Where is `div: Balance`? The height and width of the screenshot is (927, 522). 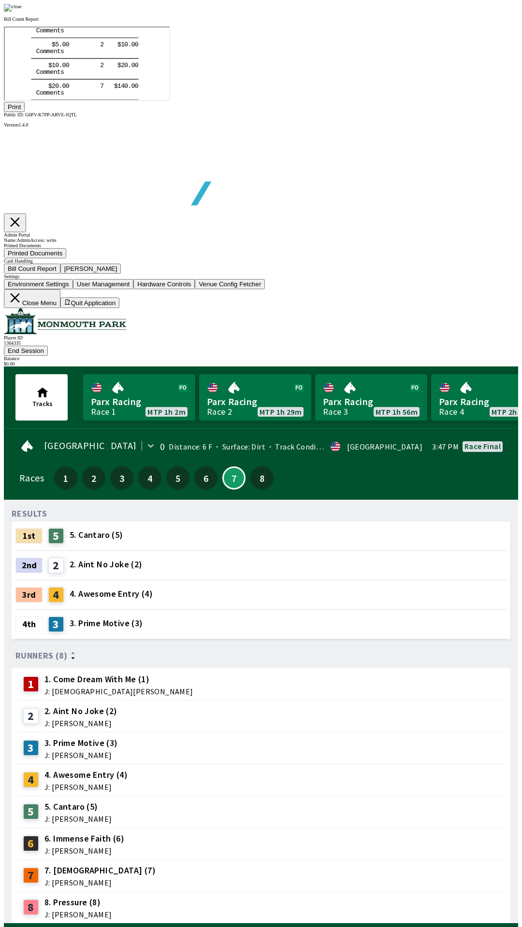 div: Balance is located at coordinates (261, 358).